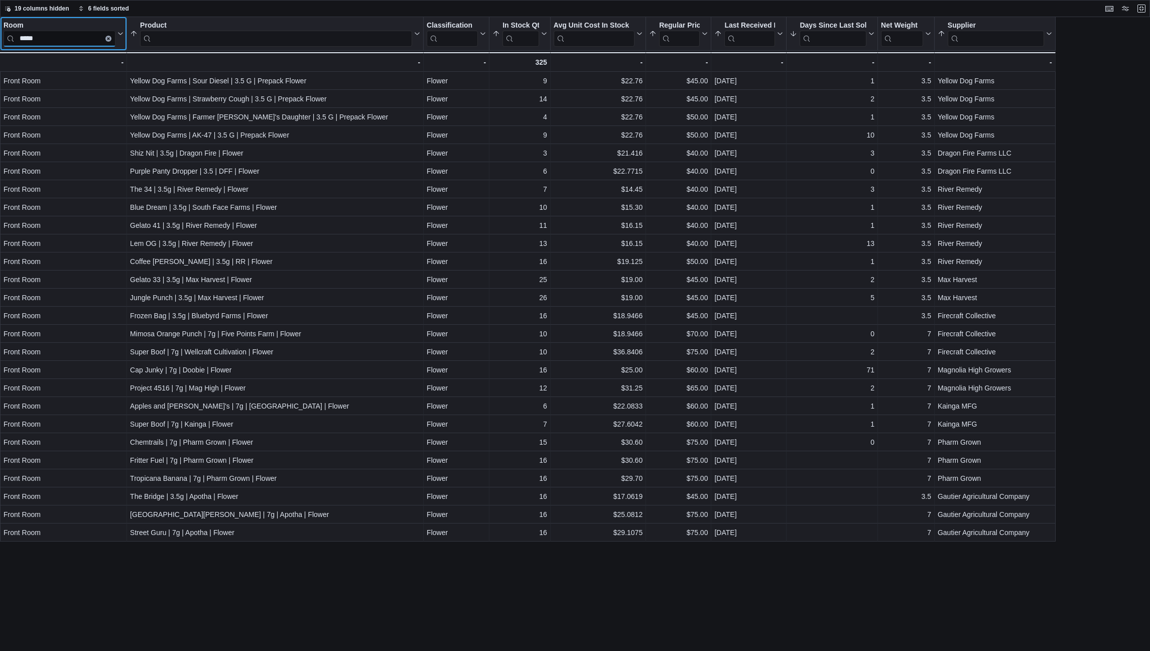 This screenshot has width=1150, height=651. I want to click on div: River Remedy, so click(995, 207).